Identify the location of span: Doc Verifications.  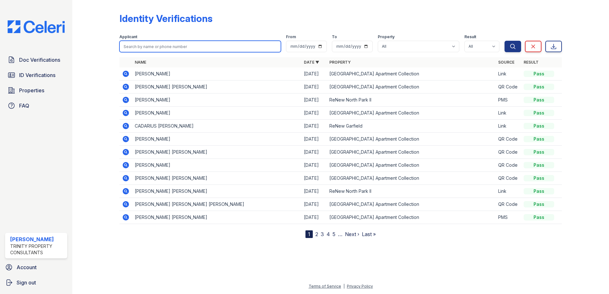
(40, 60).